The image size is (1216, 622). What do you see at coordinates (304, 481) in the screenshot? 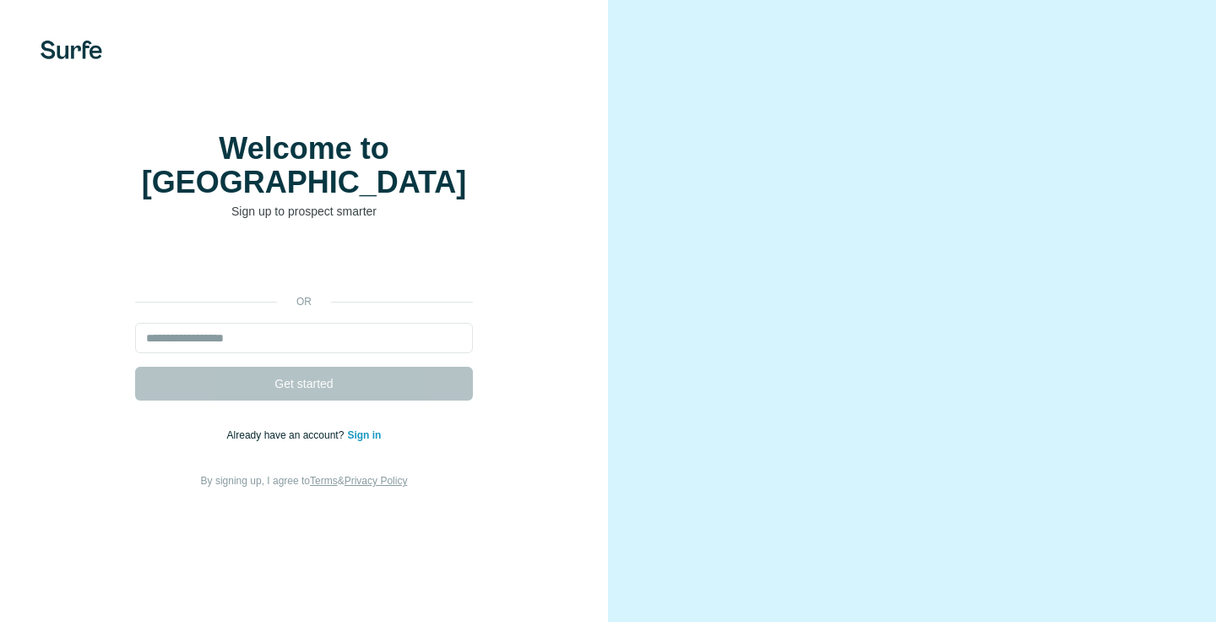
I see `span: By signing up, I agree to &` at bounding box center [304, 481].